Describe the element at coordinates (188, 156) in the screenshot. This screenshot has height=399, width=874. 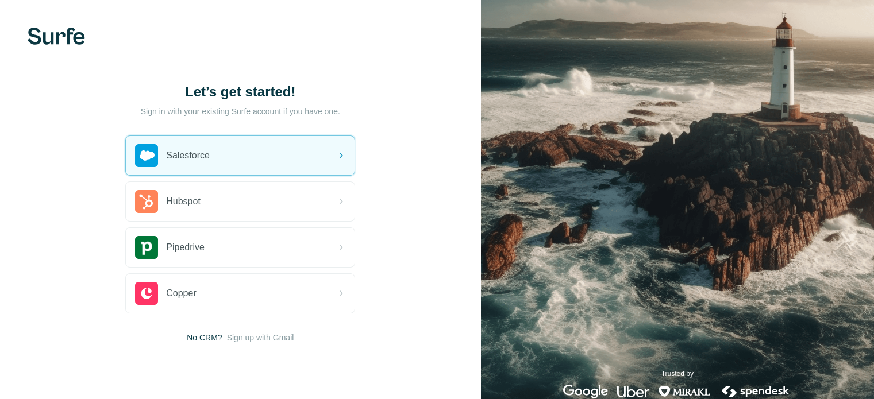
I see `span: Salesforce` at that location.